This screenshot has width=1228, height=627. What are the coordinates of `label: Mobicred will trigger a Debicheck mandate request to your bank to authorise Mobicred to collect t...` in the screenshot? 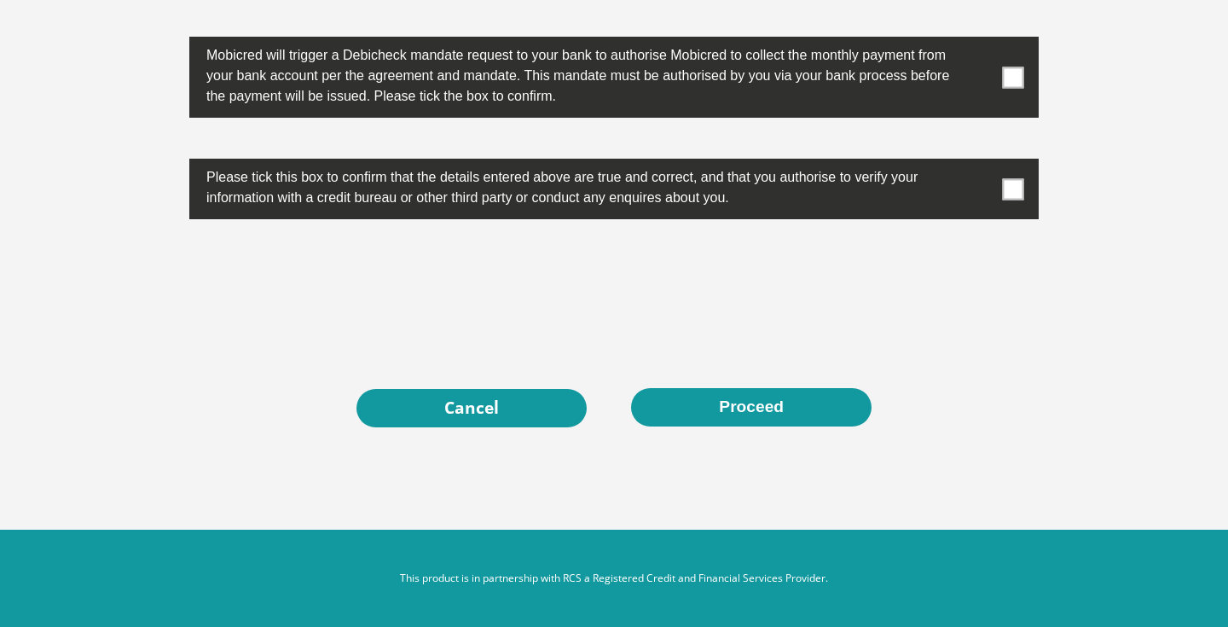 It's located at (571, 73).